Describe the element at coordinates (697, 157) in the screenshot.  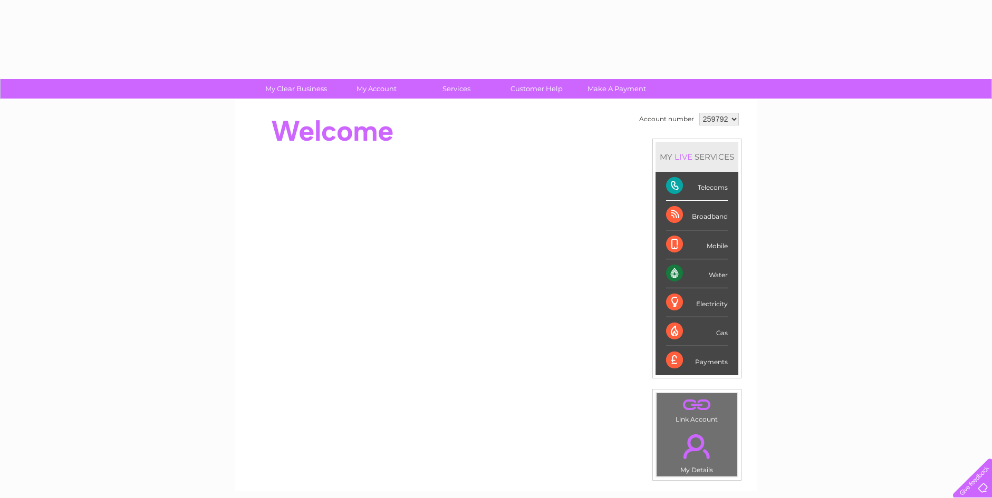
I see `div: MY SERVICES` at that location.